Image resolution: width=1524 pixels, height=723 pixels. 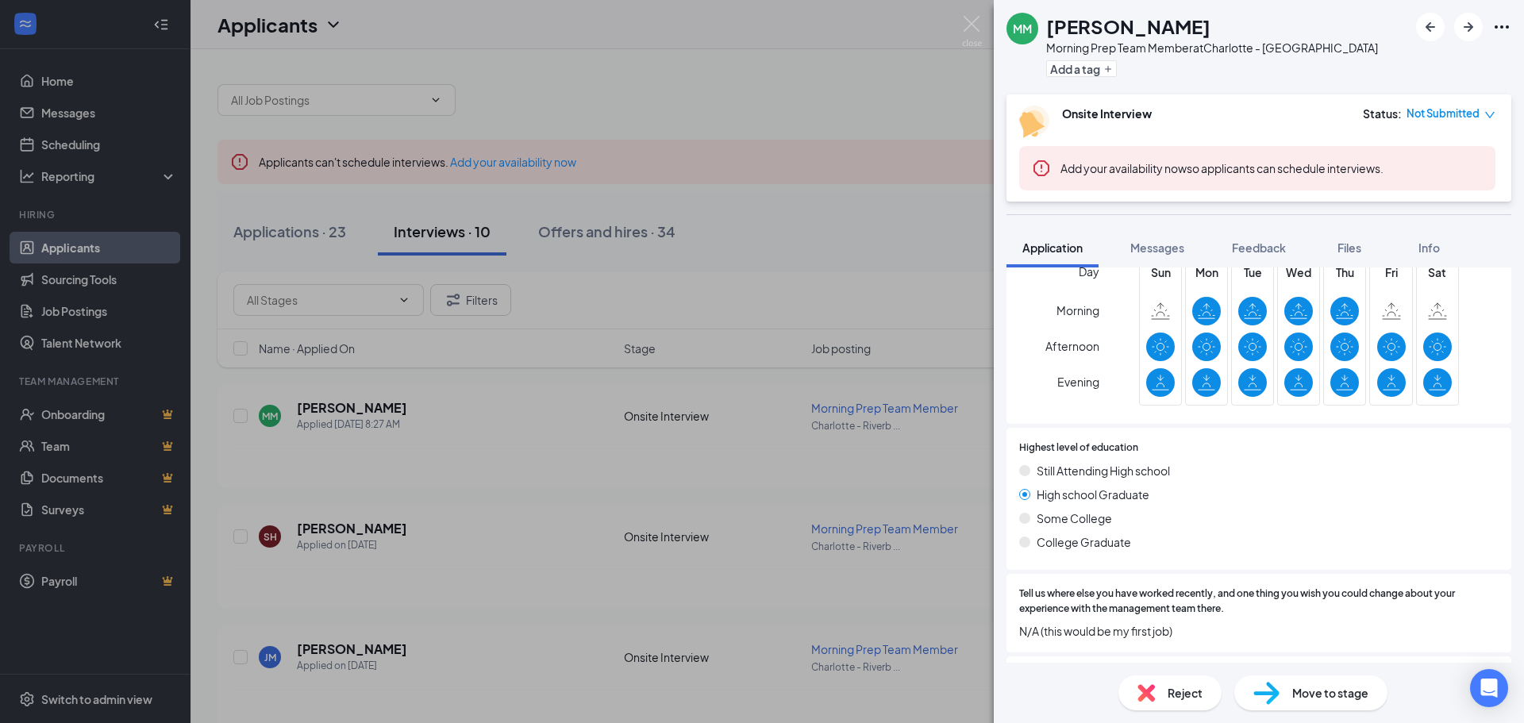 I want to click on span: Thu, so click(x=1344, y=272).